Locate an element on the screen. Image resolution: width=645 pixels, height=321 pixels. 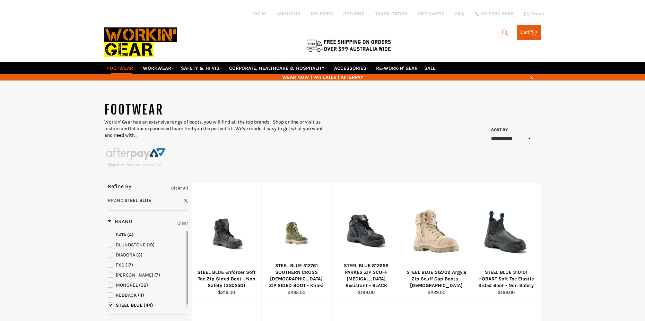
p: Workin' Gear has an extensive range of boots, you will find all the top brands! Shop online or vi... is located at coordinates (213, 129).